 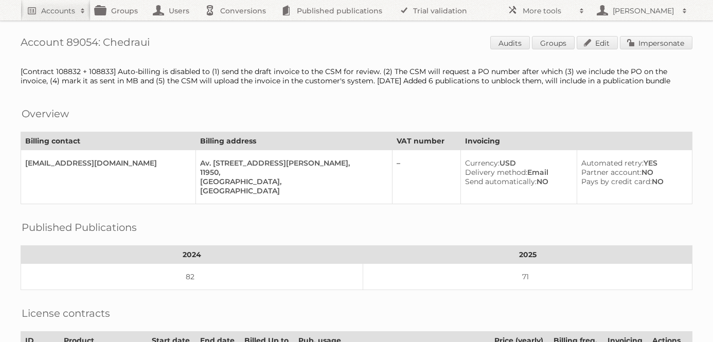 What do you see at coordinates (426, 141) in the screenshot?
I see `th: VAT number` at bounding box center [426, 141].